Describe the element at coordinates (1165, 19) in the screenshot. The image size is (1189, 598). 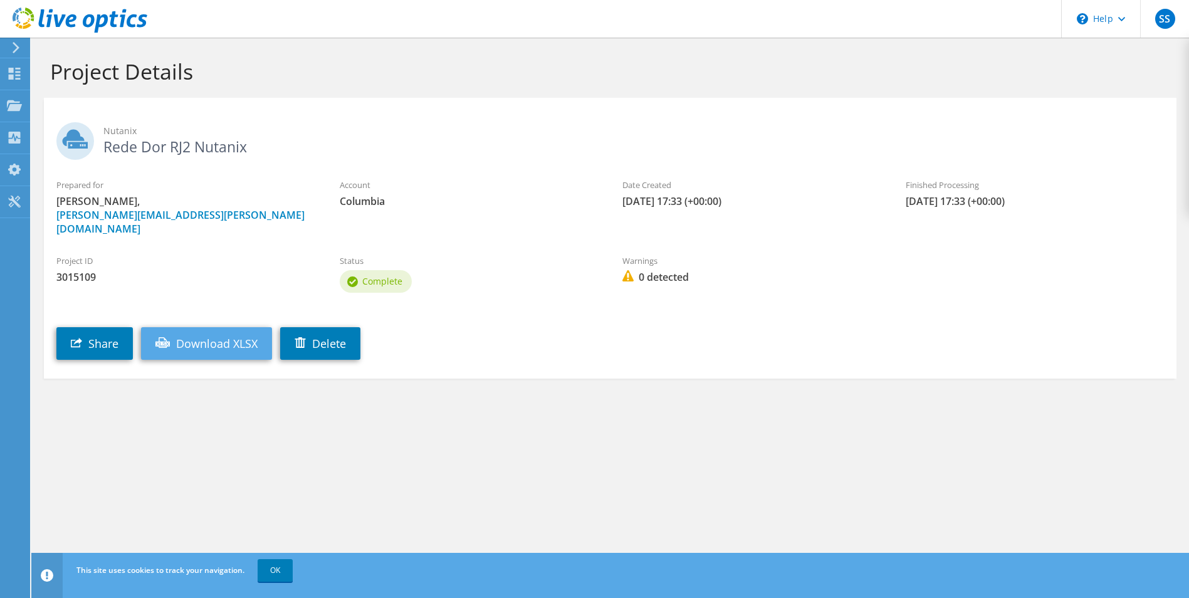
I see `span: SS` at that location.